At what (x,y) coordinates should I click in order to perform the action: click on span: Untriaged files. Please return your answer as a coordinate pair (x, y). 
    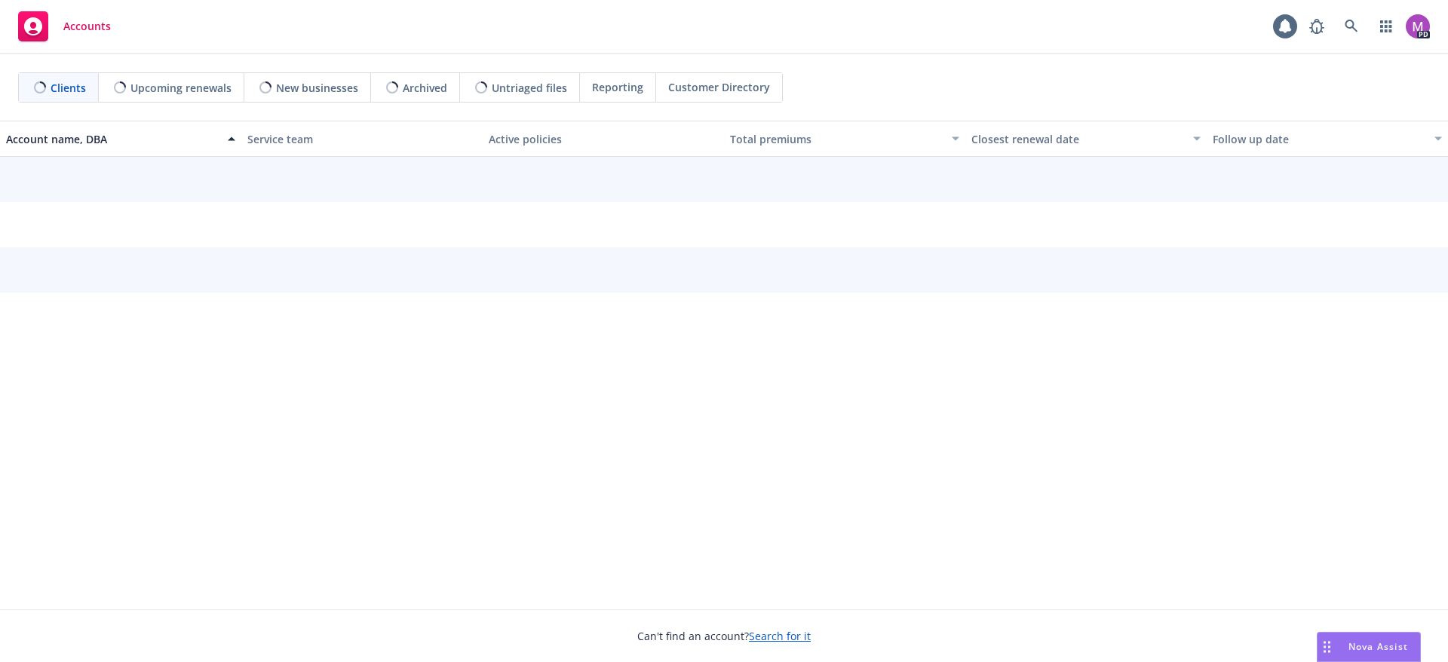
    Looking at the image, I should click on (529, 87).